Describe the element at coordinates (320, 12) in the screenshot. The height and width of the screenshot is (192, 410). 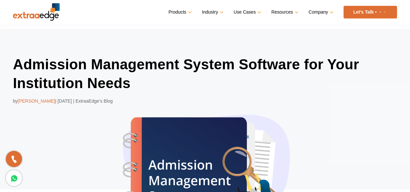
I see `a: Company` at that location.